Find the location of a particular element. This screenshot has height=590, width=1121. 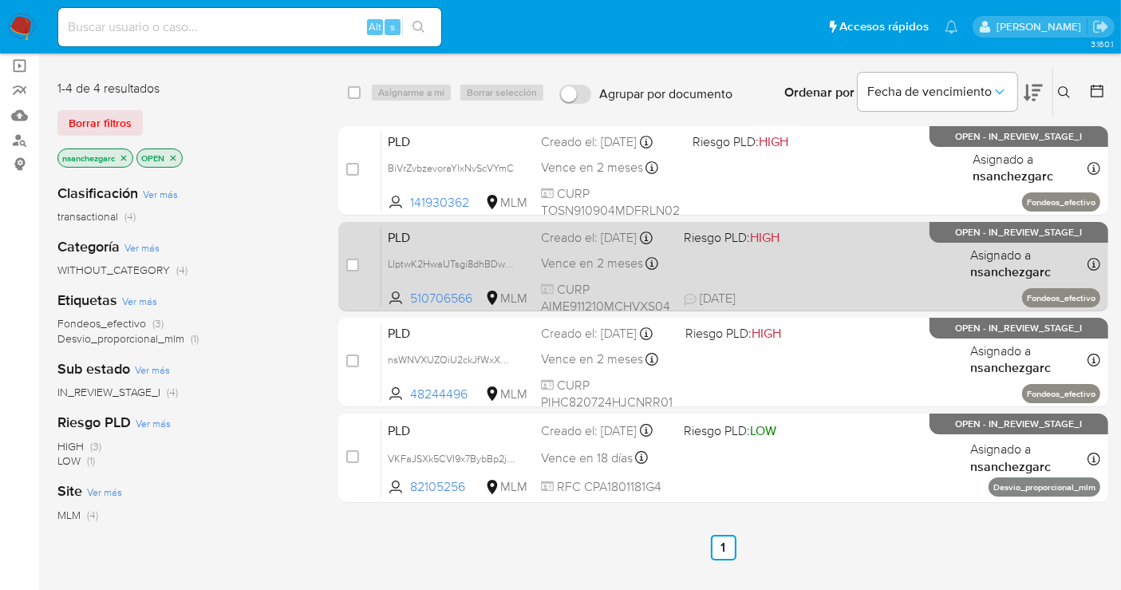

span: Accesos rápidos is located at coordinates (884, 26).